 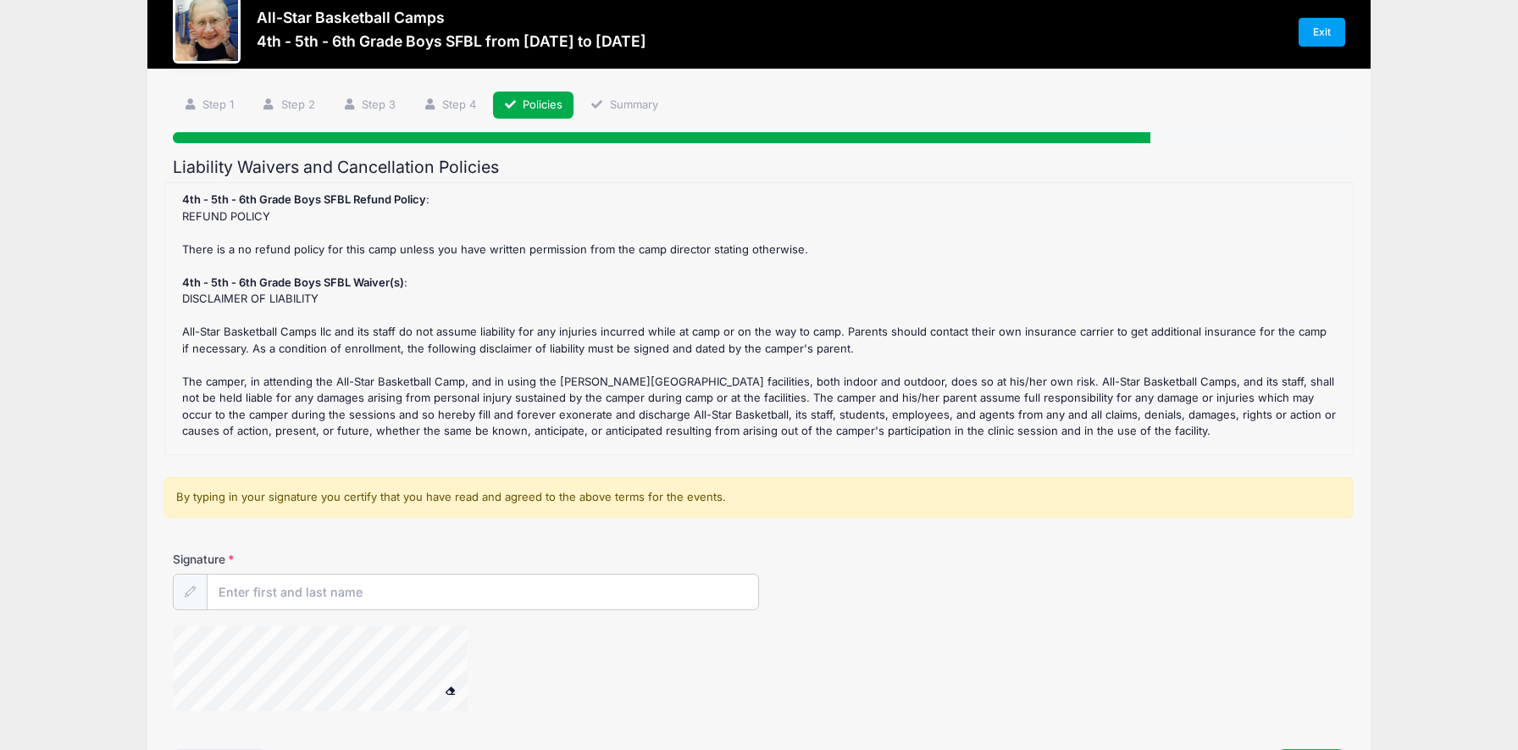 What do you see at coordinates (288, 105) in the screenshot?
I see `a: Step 2` at bounding box center [288, 105].